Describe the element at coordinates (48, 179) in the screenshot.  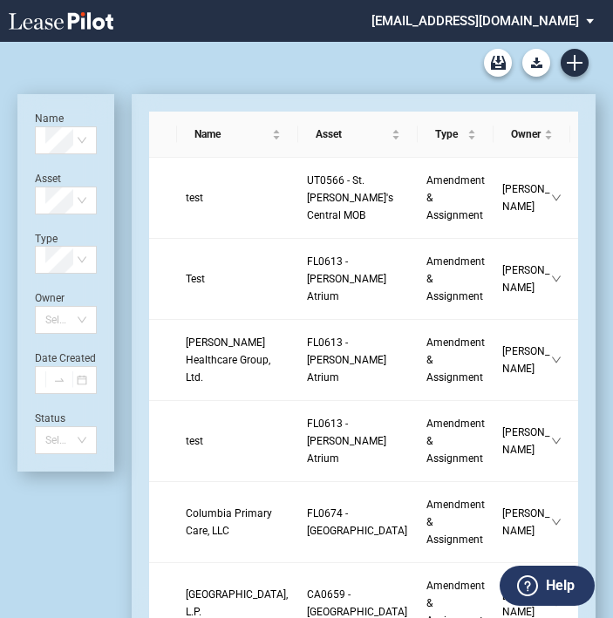
I see `label: Asset` at that location.